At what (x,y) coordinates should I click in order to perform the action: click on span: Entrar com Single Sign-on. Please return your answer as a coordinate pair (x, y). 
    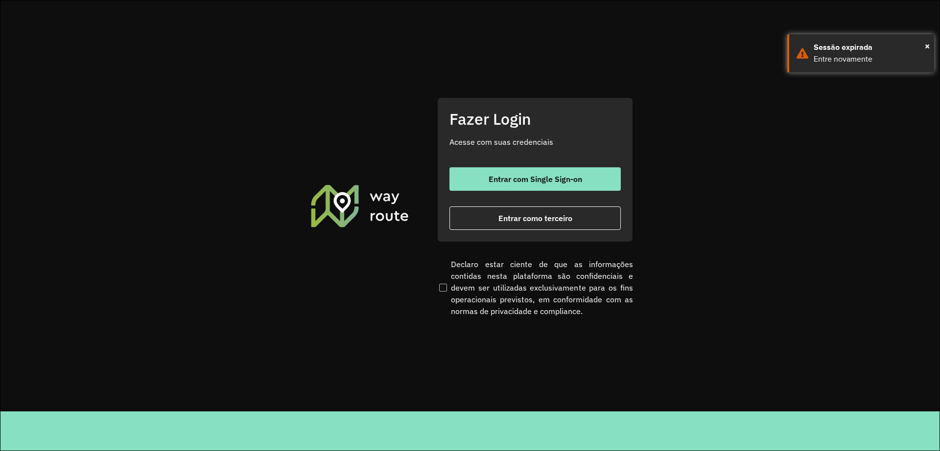
    Looking at the image, I should click on (535, 179).